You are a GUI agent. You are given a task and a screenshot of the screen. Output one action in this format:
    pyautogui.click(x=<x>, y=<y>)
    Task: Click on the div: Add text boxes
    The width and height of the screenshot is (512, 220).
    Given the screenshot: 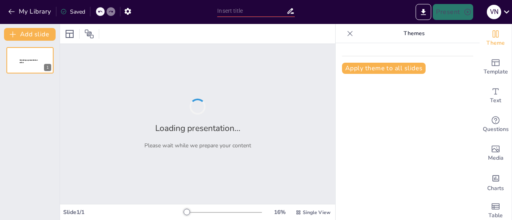 What is the action you would take?
    pyautogui.click(x=495, y=96)
    